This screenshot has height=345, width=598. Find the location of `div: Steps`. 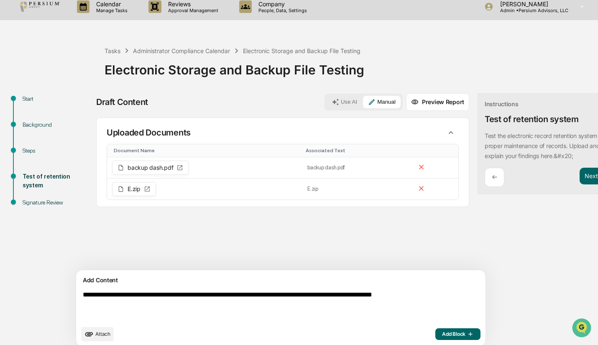

div: Steps is located at coordinates (57, 151).